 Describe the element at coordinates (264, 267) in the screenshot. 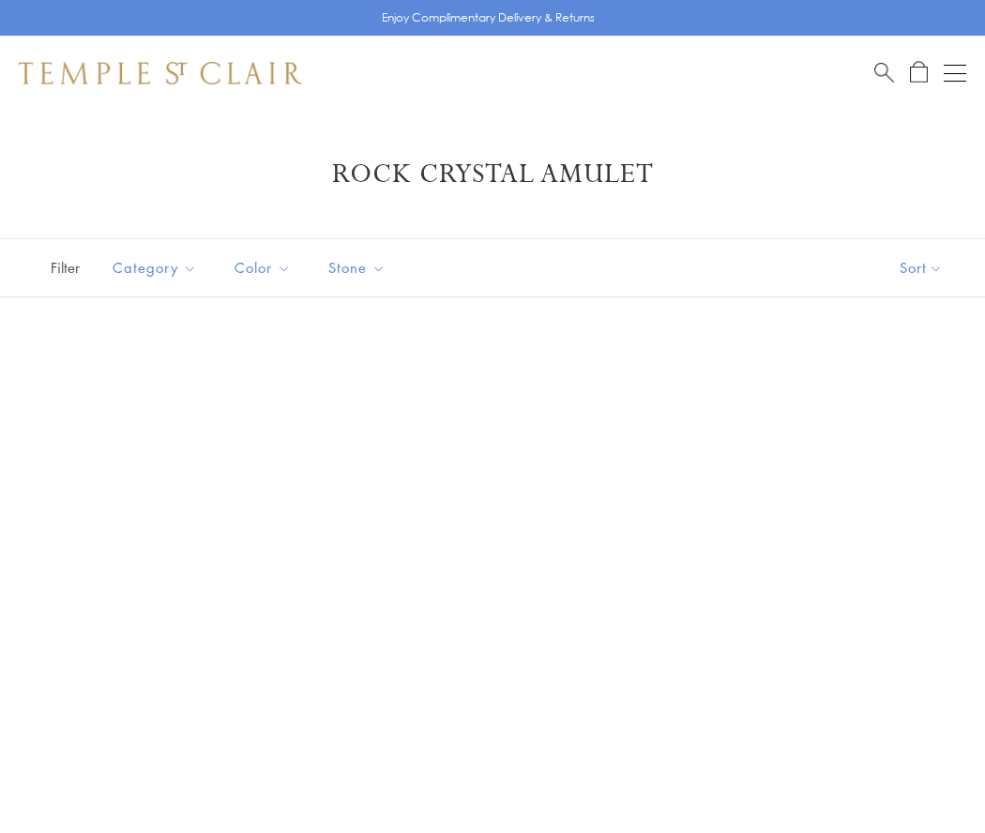

I see `span: Color` at that location.